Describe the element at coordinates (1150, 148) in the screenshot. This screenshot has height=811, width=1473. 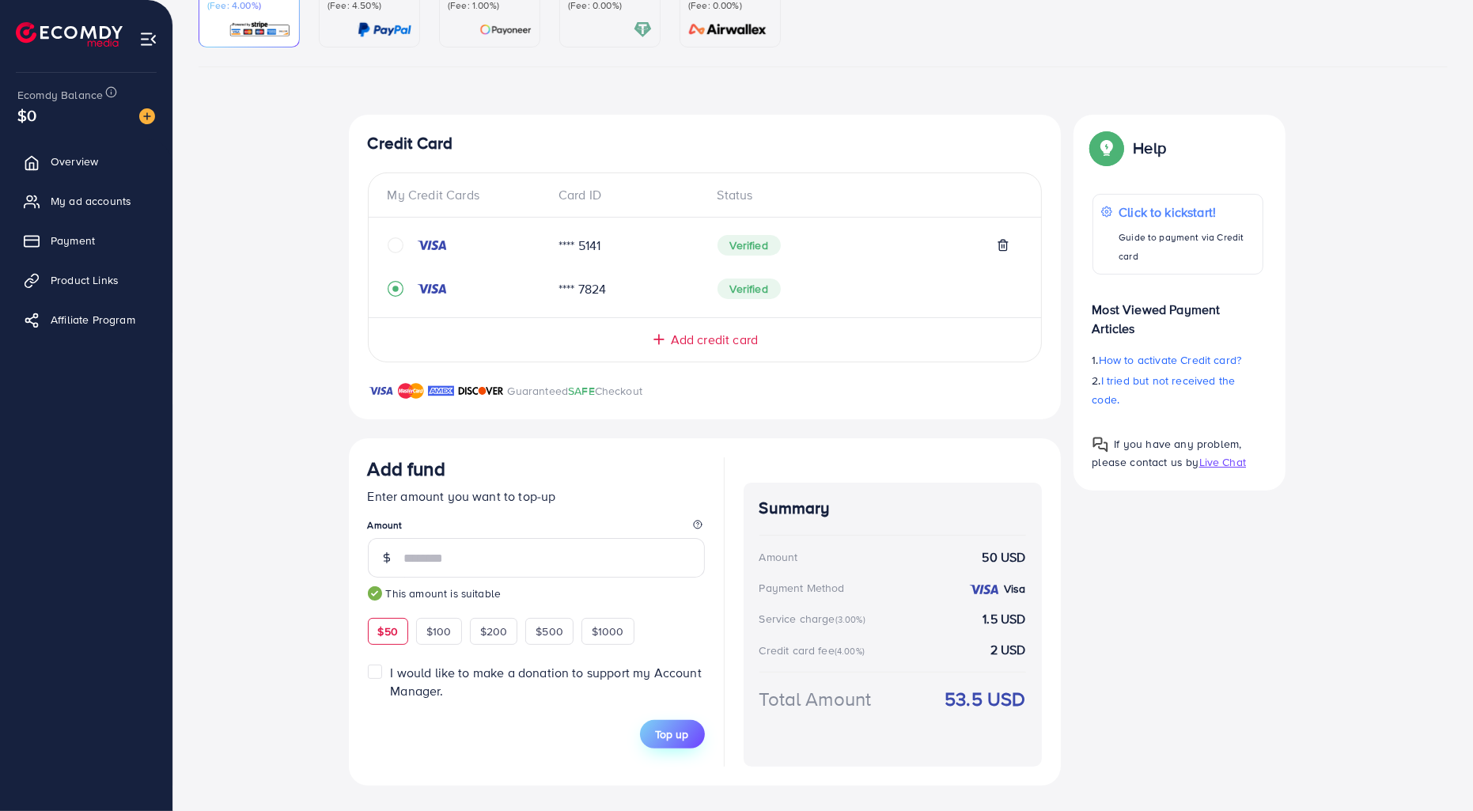
I see `p: Help` at that location.